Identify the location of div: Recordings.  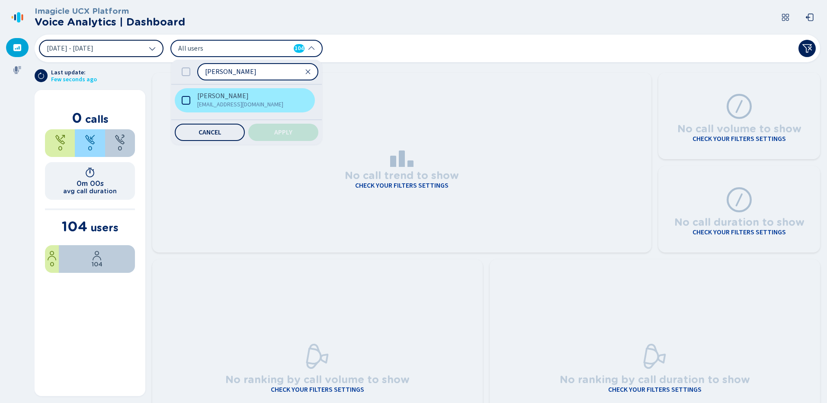
(17, 70).